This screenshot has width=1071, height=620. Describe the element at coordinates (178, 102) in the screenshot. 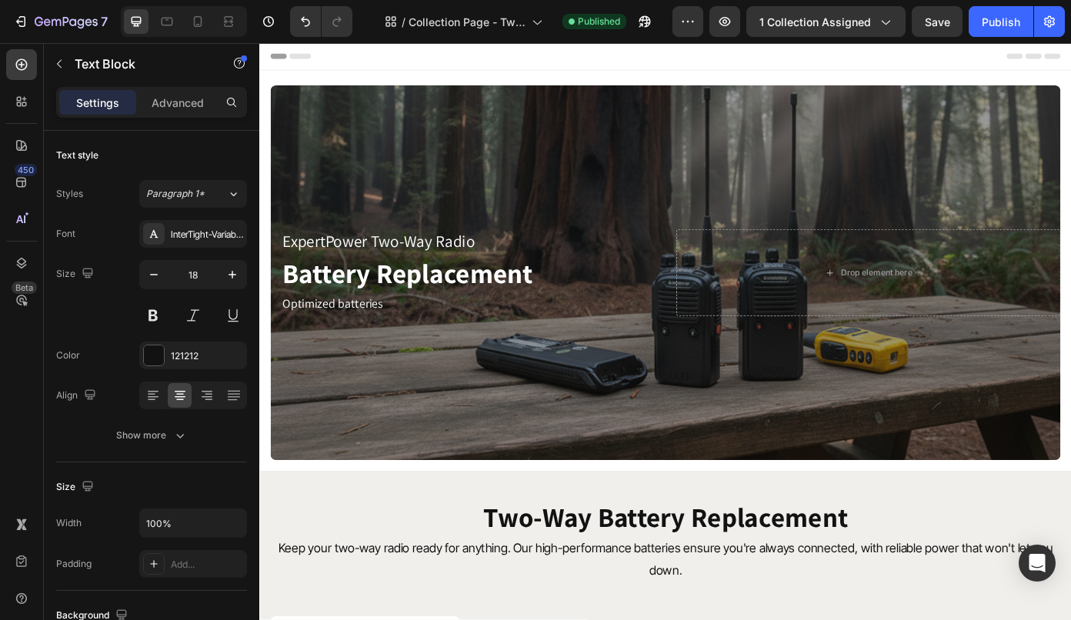

I see `p: Advanced` at that location.